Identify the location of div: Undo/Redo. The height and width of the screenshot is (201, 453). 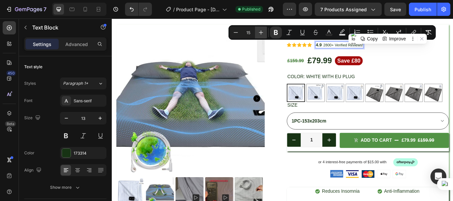
(138, 9).